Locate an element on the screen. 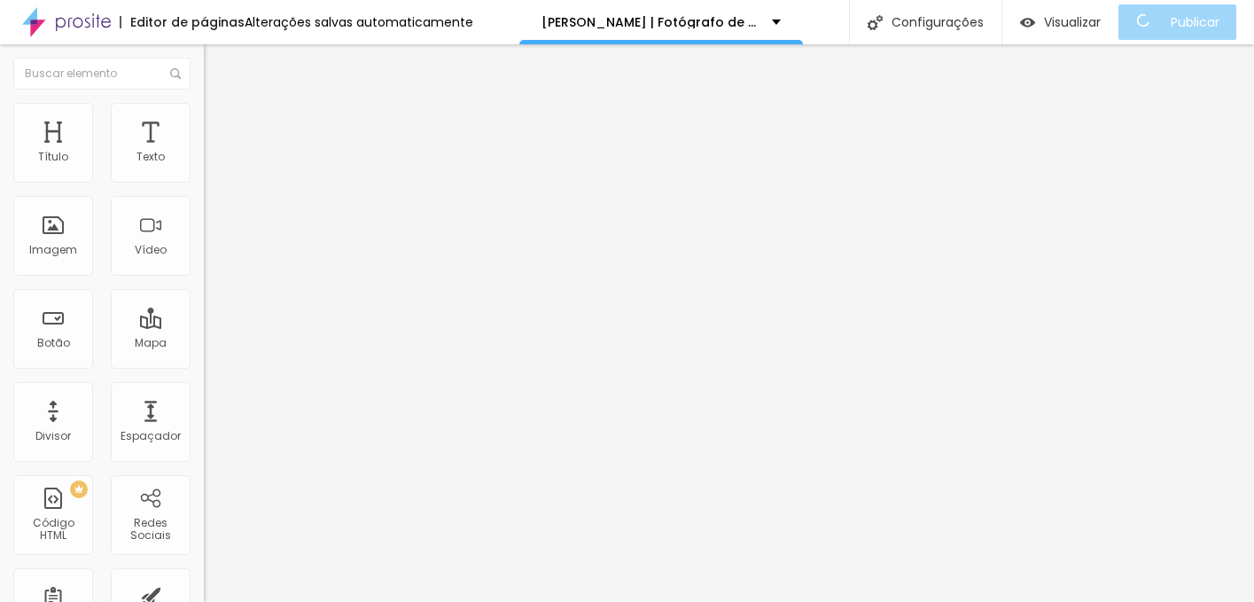 The image size is (1254, 602). div: Vídeo is located at coordinates (151, 250).